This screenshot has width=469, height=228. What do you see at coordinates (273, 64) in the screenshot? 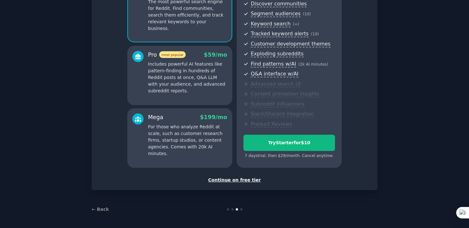
I see `span: Find patterns w/AI` at bounding box center [273, 64].